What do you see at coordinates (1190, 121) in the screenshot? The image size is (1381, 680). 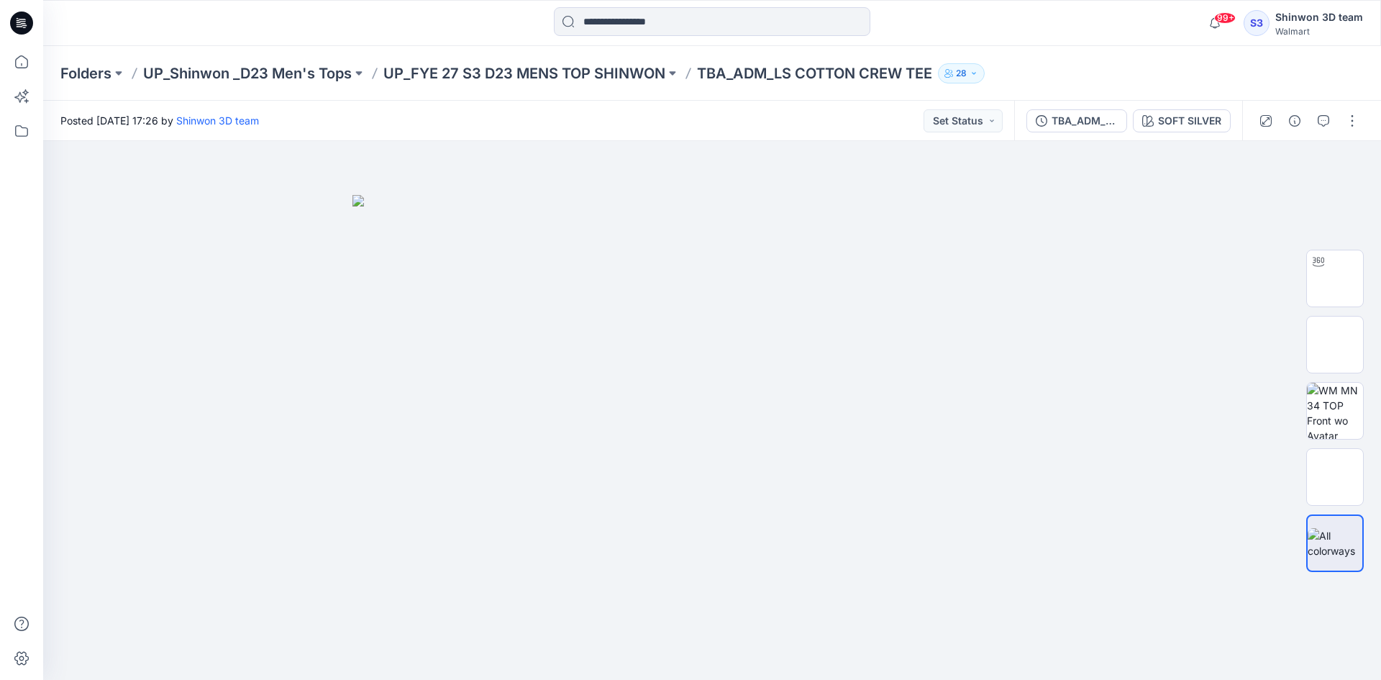 I see `div: SOFT SILVER` at bounding box center [1190, 121].